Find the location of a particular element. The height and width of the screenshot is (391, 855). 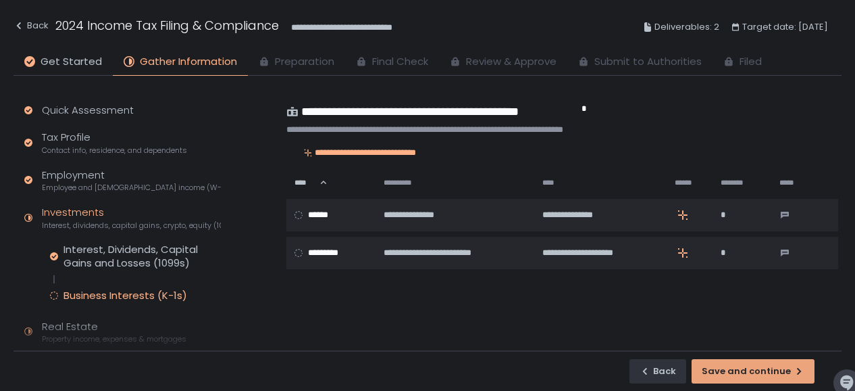

span: Property income, expenses & mortgages is located at coordinates (114, 339).